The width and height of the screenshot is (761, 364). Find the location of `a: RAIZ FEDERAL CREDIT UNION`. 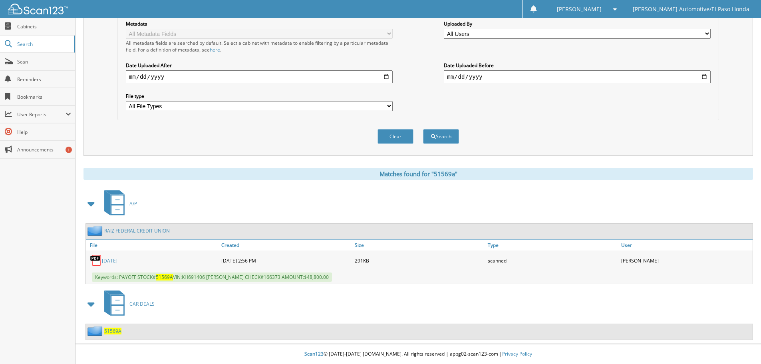

a: RAIZ FEDERAL CREDIT UNION is located at coordinates (137, 231).